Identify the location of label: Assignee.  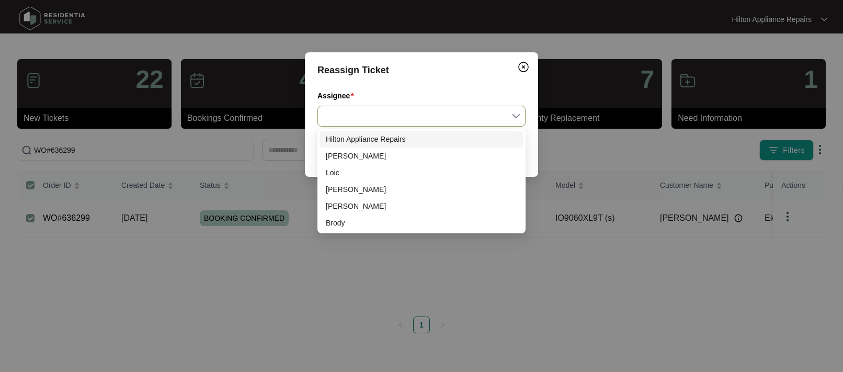
(338, 96).